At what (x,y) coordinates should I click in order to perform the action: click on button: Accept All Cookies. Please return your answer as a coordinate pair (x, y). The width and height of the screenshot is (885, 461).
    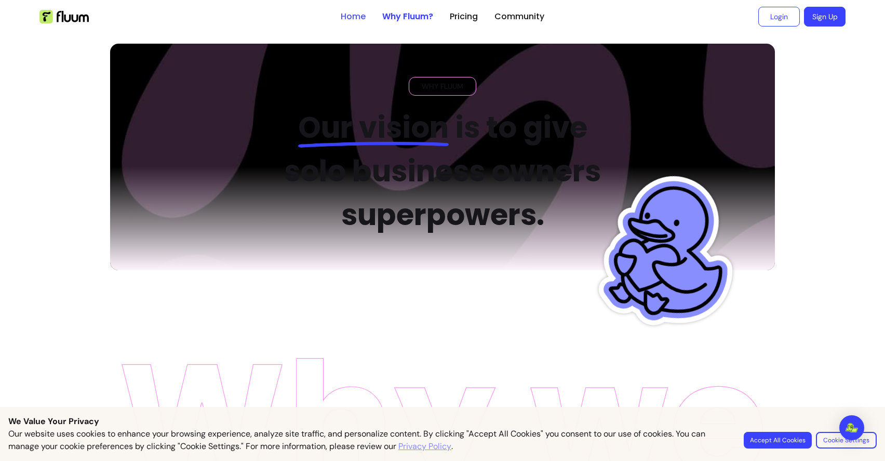
    Looking at the image, I should click on (778, 440).